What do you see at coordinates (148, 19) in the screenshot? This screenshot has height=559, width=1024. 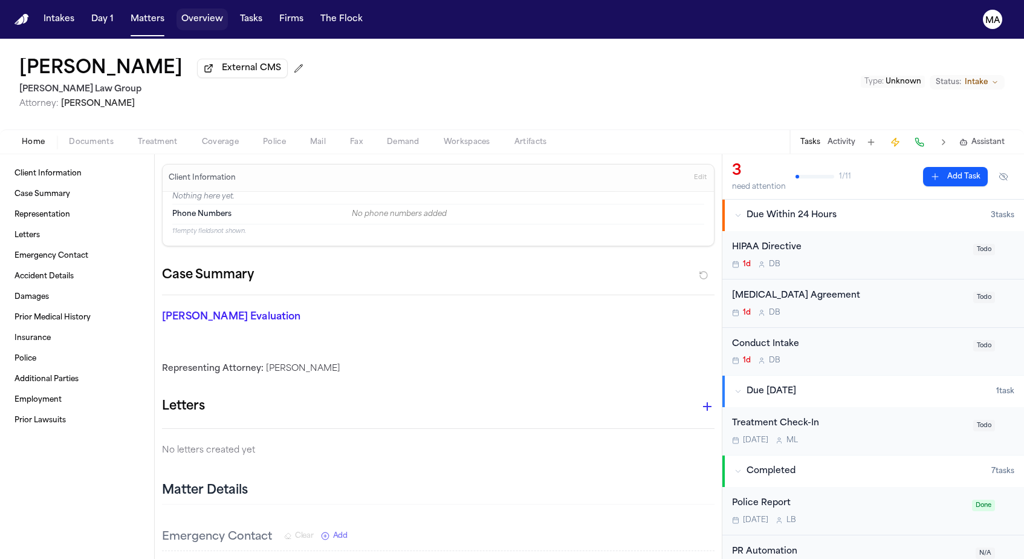 I see `button: Matters` at bounding box center [148, 19].